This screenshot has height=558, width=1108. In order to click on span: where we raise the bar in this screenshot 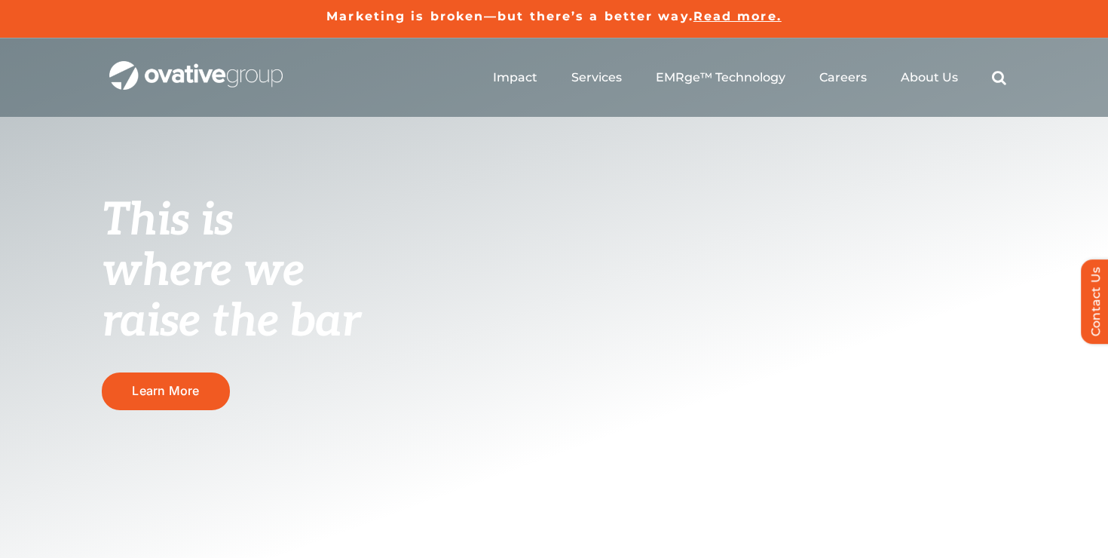, I will do `click(231, 296)`.